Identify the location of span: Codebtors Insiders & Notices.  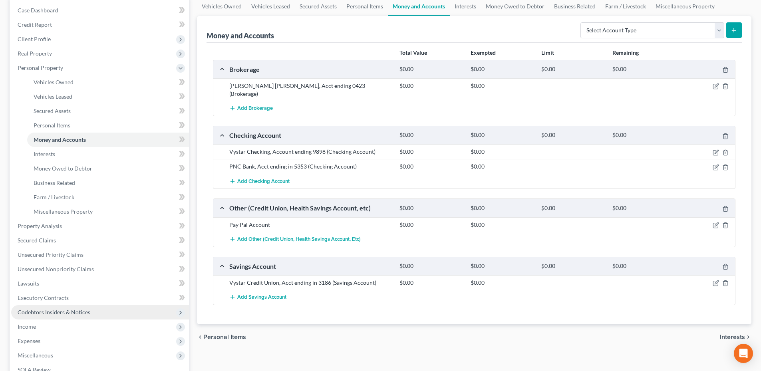
(54, 312).